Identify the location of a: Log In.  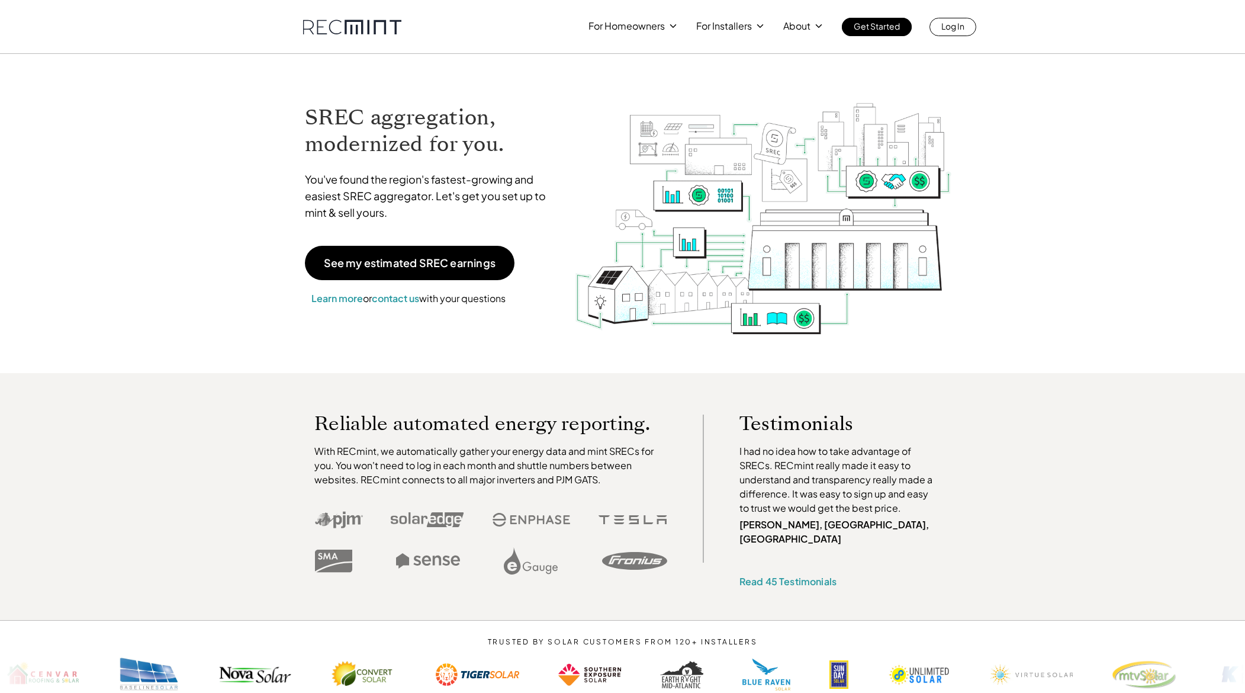
(952, 27).